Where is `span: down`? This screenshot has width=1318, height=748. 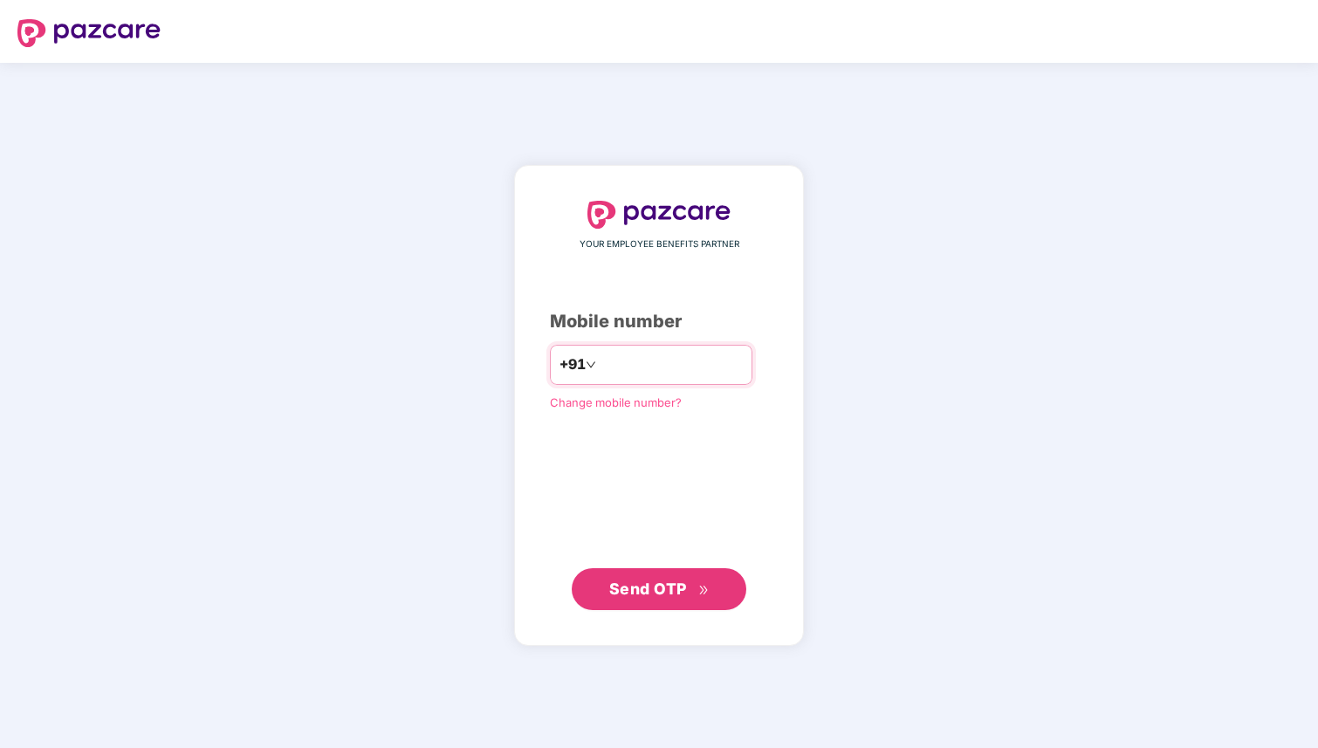
span: down is located at coordinates (591, 365).